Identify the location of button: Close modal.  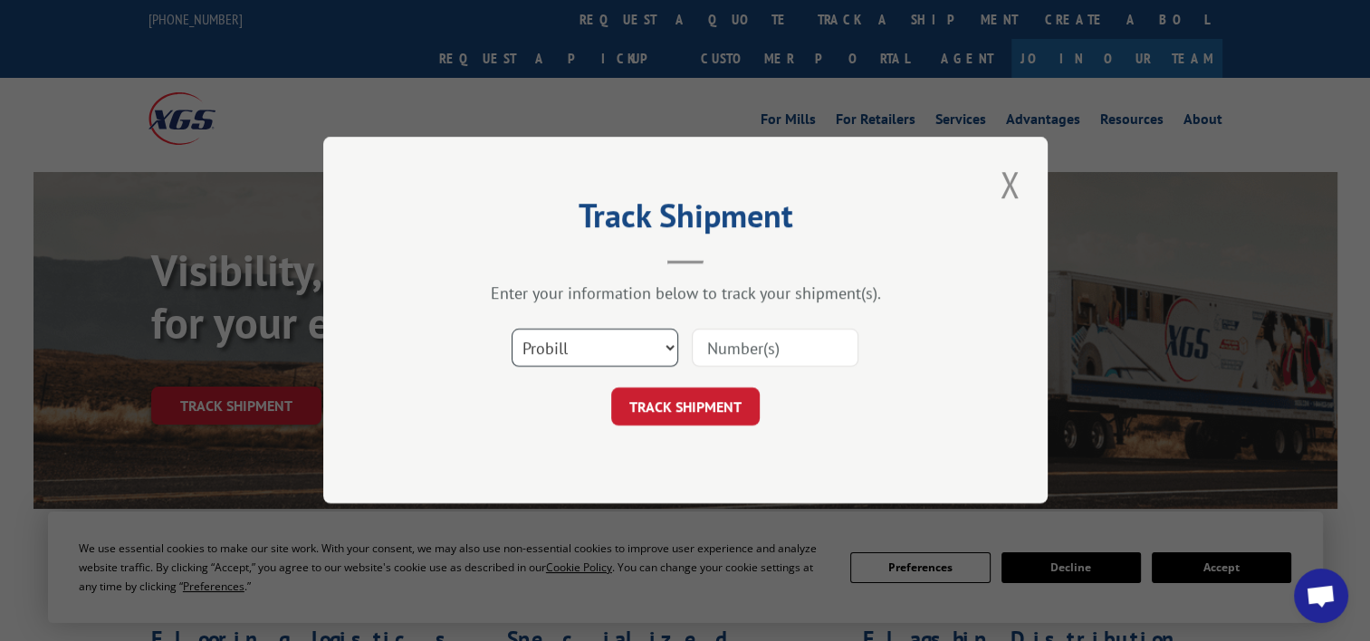
(1010, 184).